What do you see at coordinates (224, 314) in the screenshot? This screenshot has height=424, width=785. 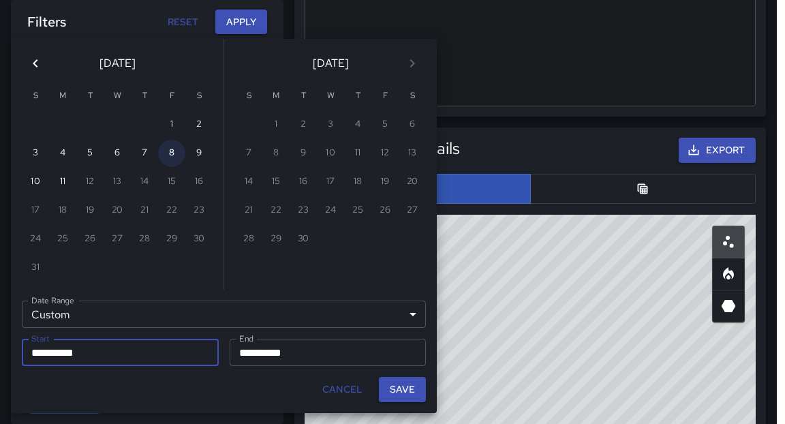 I see `div: Custom` at bounding box center [224, 314].